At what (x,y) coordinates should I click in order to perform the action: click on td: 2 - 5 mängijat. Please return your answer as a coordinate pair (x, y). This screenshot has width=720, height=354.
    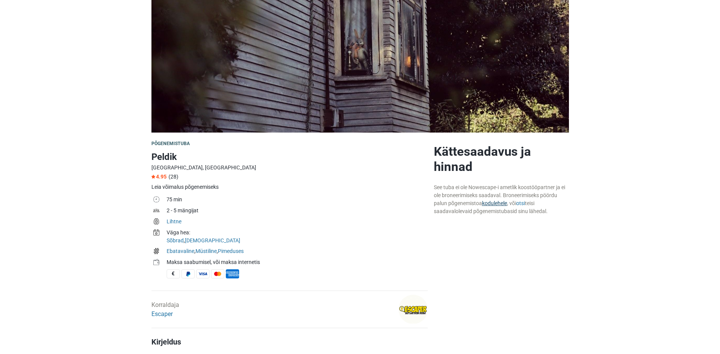
    Looking at the image, I should click on (297, 211).